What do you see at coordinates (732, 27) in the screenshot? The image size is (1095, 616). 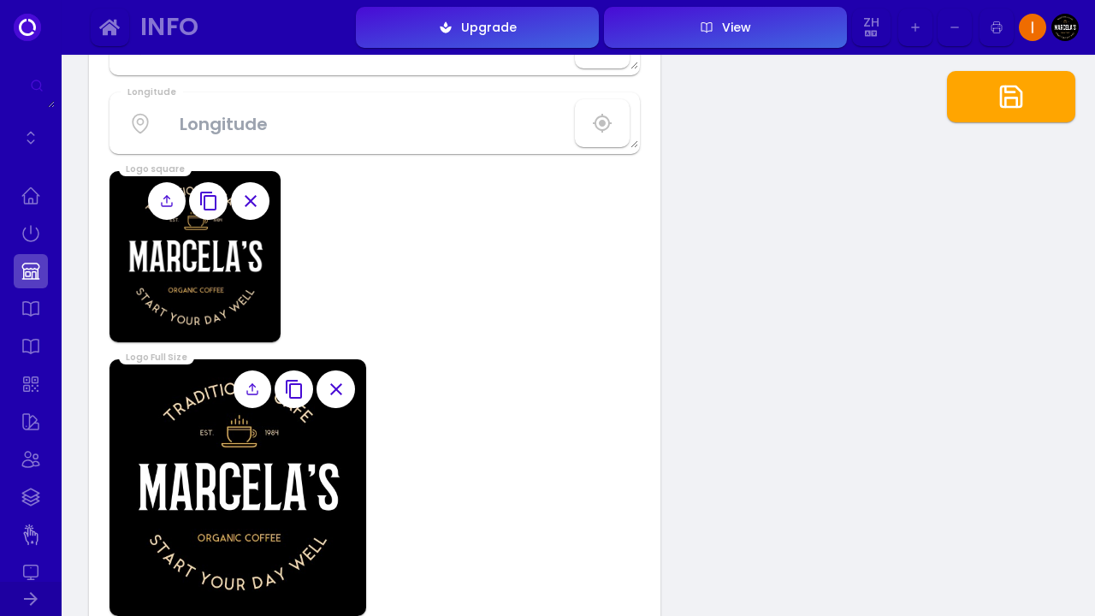 I see `div: View` at bounding box center [732, 27].